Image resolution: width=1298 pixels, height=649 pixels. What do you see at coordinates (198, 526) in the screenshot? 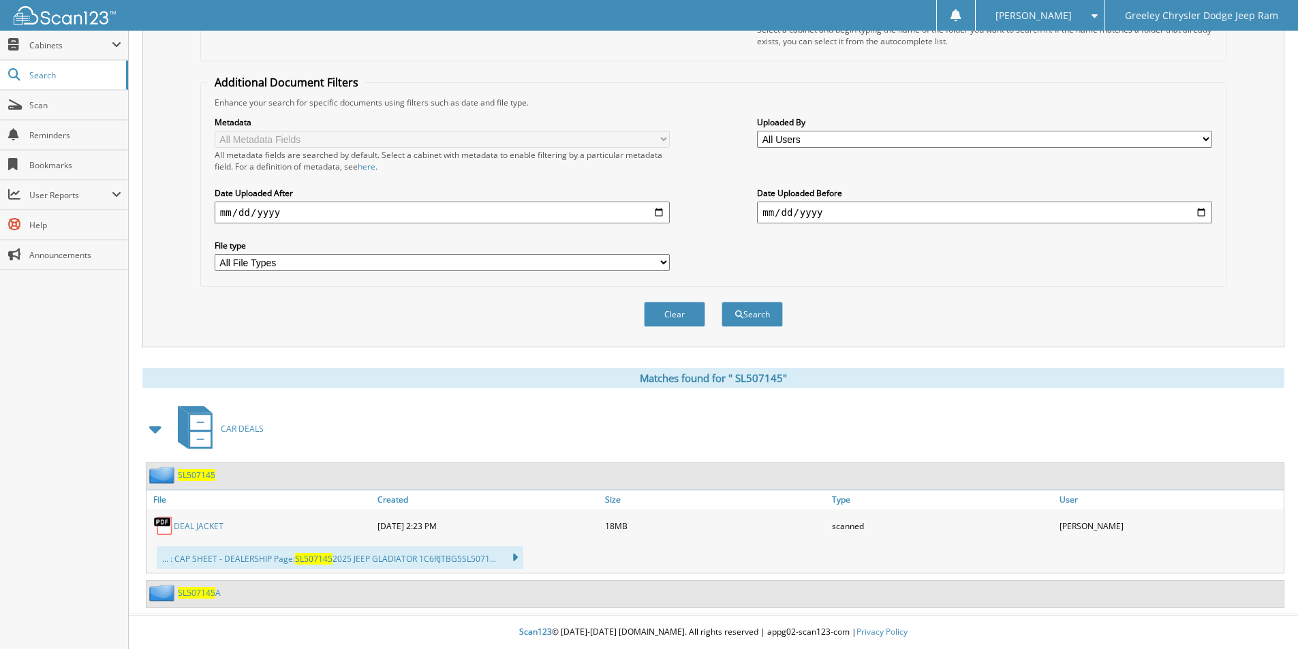
I see `a: DEAL JACKET` at bounding box center [198, 526].